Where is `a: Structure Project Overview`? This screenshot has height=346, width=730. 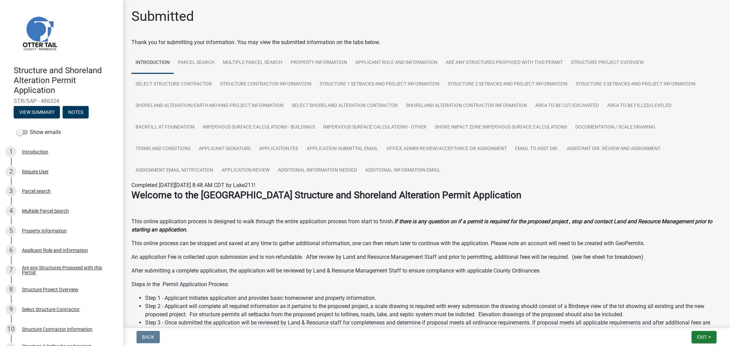
a: Structure Project Overview is located at coordinates (607, 63).